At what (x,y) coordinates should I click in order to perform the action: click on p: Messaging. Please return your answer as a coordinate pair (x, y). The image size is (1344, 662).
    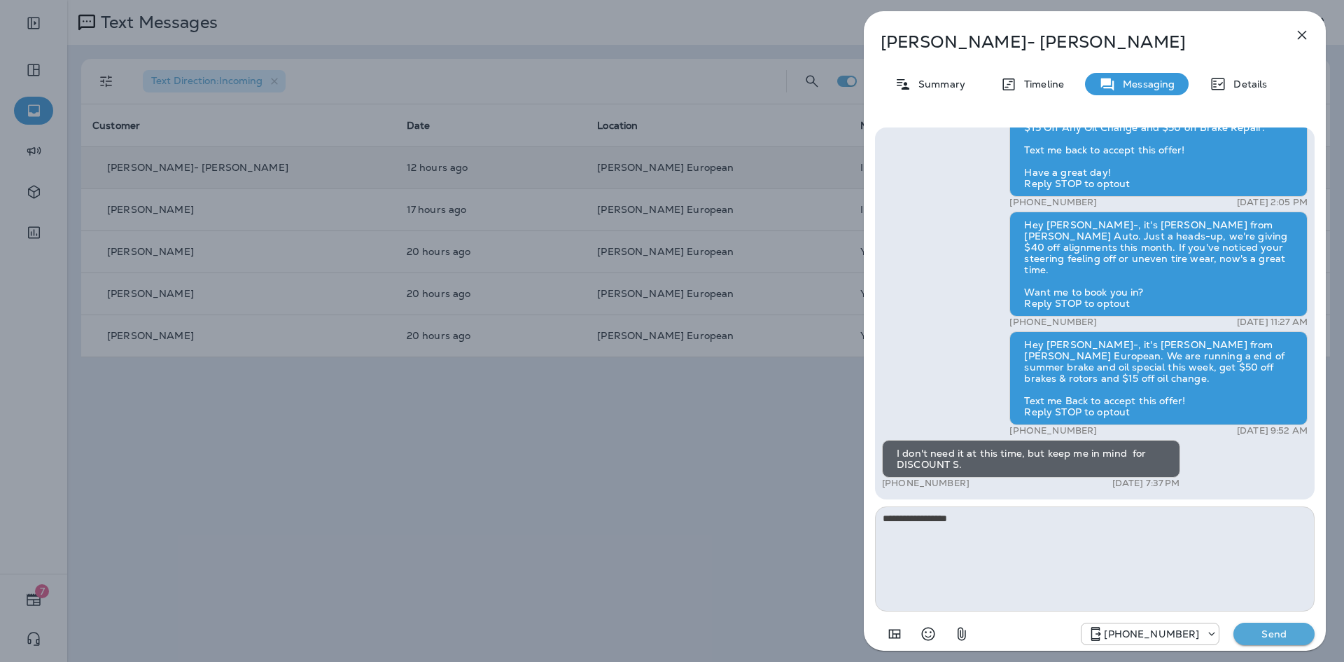
    Looking at the image, I should click on (1145, 84).